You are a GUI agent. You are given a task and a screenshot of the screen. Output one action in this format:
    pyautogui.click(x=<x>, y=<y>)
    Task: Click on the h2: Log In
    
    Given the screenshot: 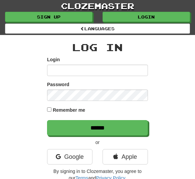 What is the action you would take?
    pyautogui.click(x=97, y=47)
    